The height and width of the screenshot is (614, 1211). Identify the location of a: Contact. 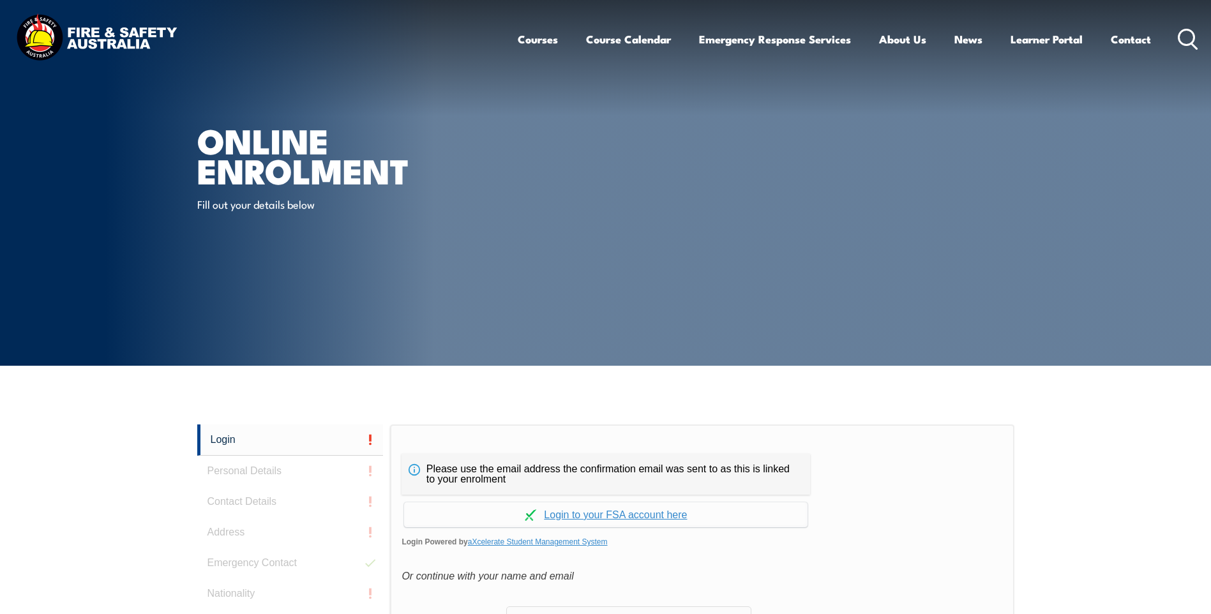
(1131, 39).